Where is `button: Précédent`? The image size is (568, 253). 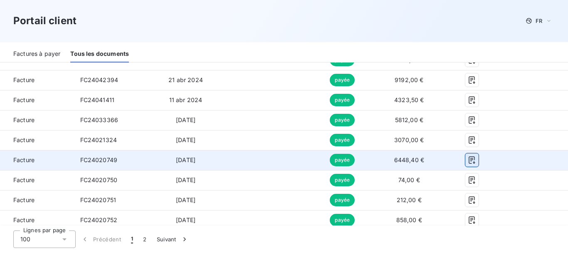 button: Précédent is located at coordinates (101, 239).